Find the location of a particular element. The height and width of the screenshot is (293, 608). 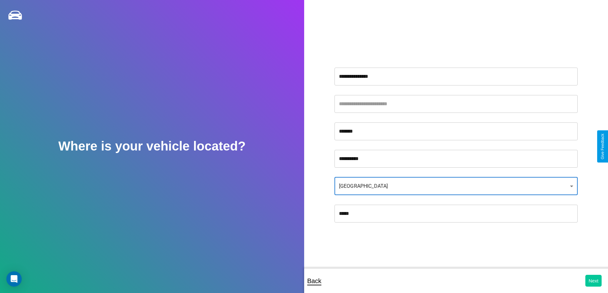

div: Give Feedback is located at coordinates (603, 147).